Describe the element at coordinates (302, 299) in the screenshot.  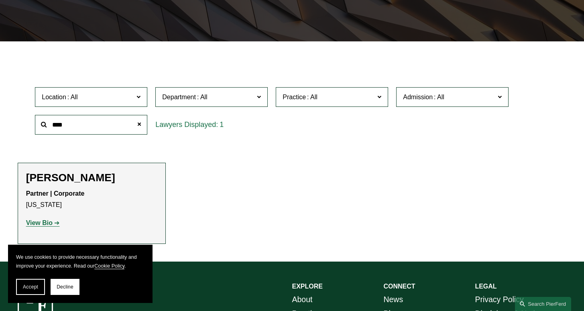
I see `a: About` at that location.